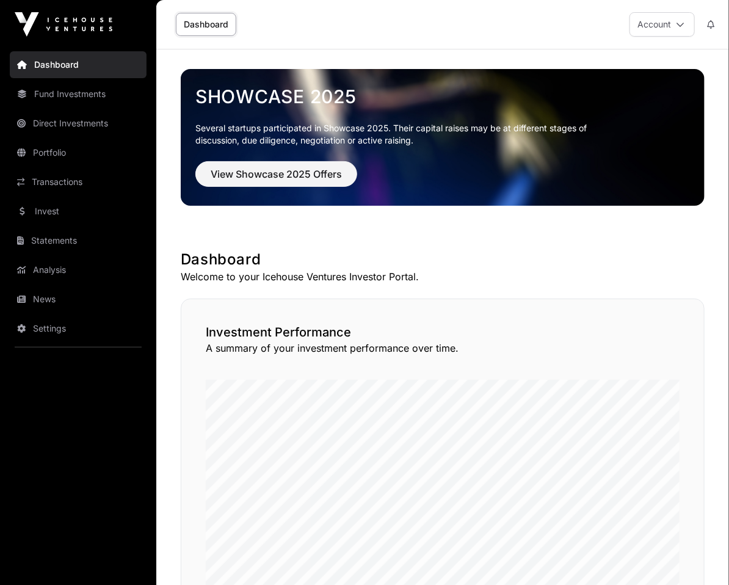  What do you see at coordinates (78, 299) in the screenshot?
I see `a: News` at bounding box center [78, 299].